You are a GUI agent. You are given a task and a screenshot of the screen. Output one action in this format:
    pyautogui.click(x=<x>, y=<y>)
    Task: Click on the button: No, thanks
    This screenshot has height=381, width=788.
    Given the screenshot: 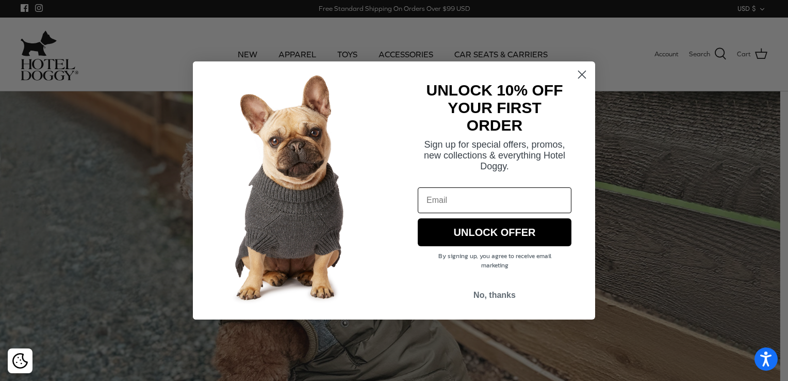 What is the action you would take?
    pyautogui.click(x=495, y=295)
    